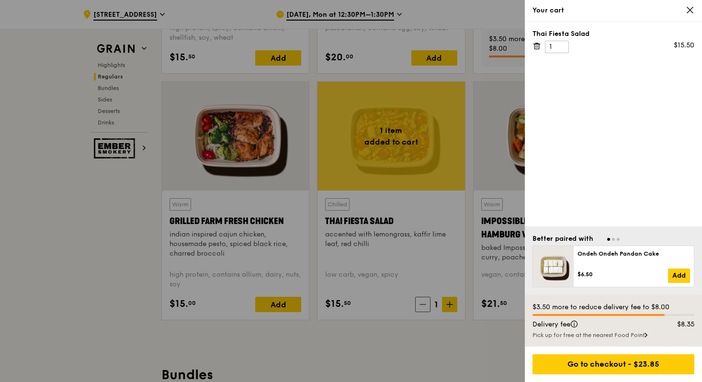 This screenshot has width=702, height=382. I want to click on div: Your cart, so click(613, 11).